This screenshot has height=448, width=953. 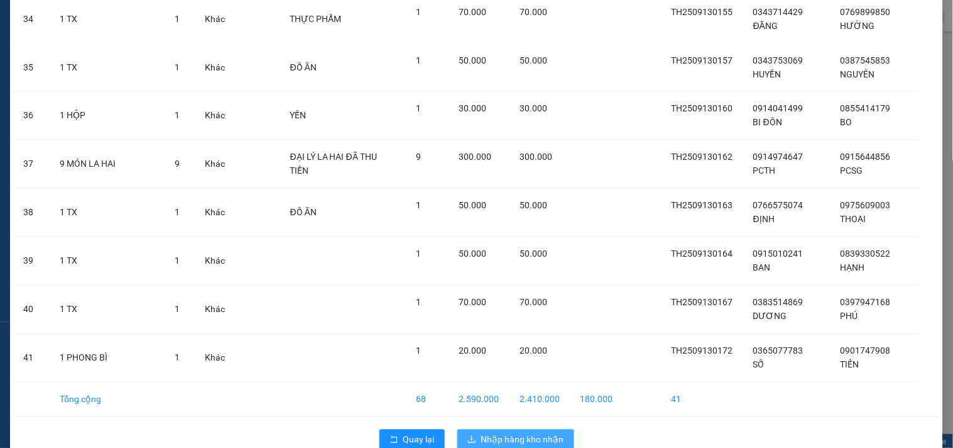 What do you see at coordinates (779, 351) in the screenshot?
I see `span: 0365077783` at bounding box center [779, 351].